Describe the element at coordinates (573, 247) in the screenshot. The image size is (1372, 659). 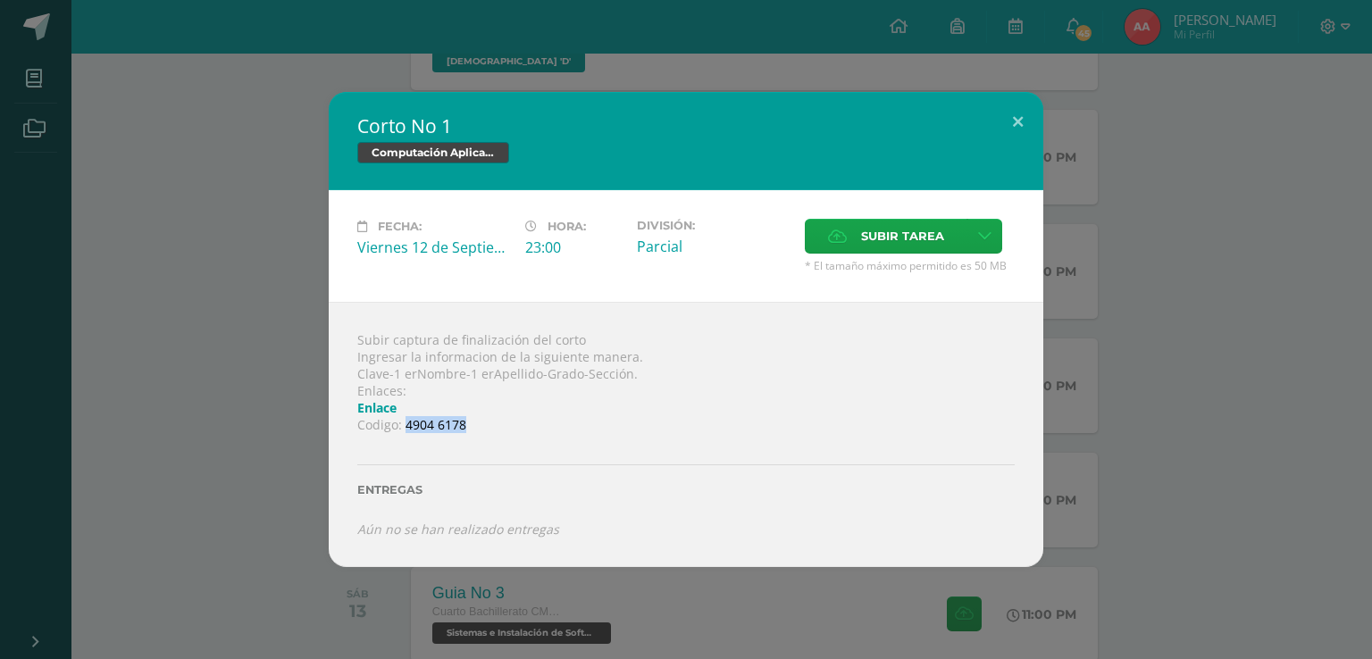
I see `div: 23:00` at that location.